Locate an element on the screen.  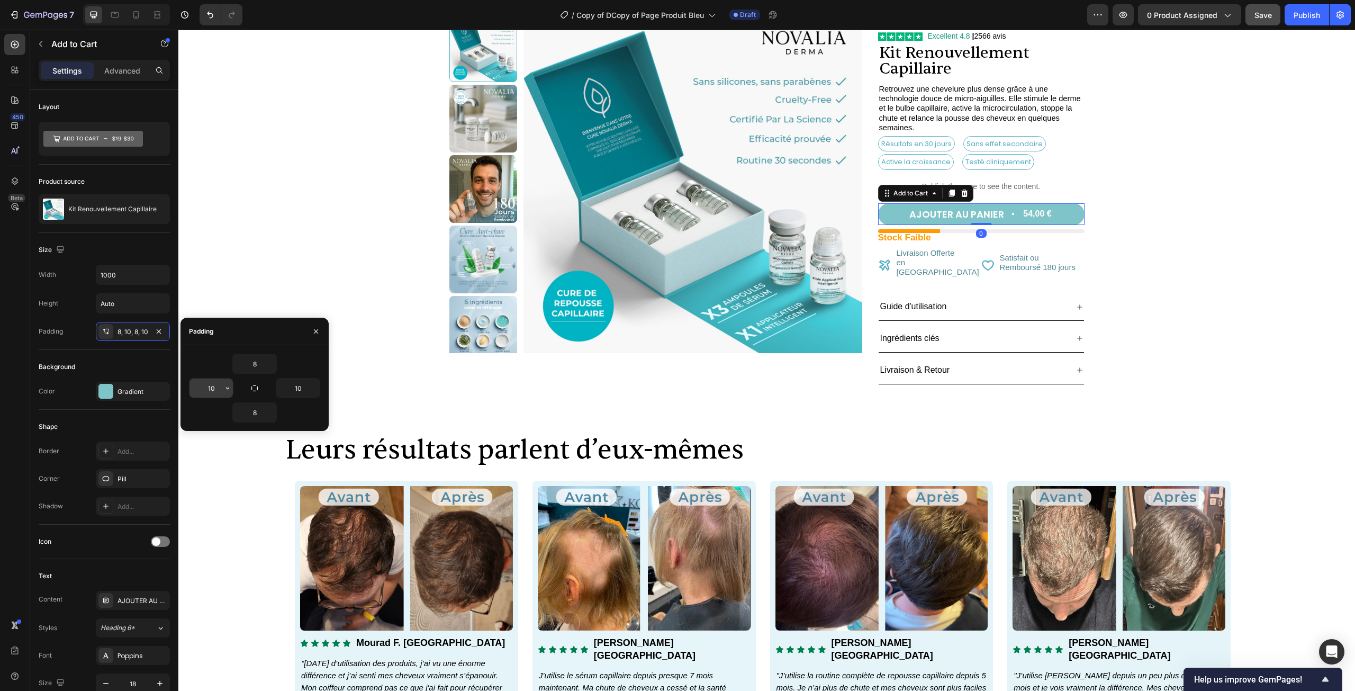
p: Livraison & Retour is located at coordinates (737, 340).